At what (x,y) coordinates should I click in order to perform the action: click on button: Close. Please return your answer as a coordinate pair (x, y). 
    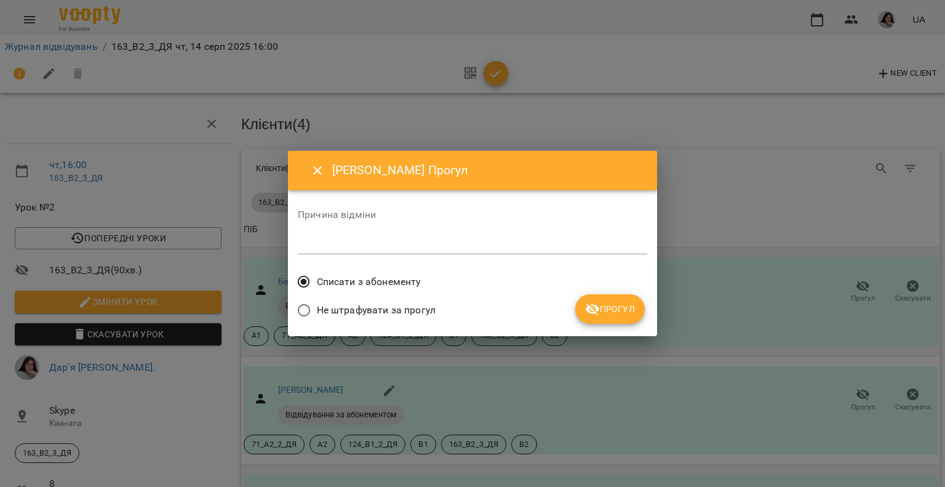
    Looking at the image, I should click on (318, 171).